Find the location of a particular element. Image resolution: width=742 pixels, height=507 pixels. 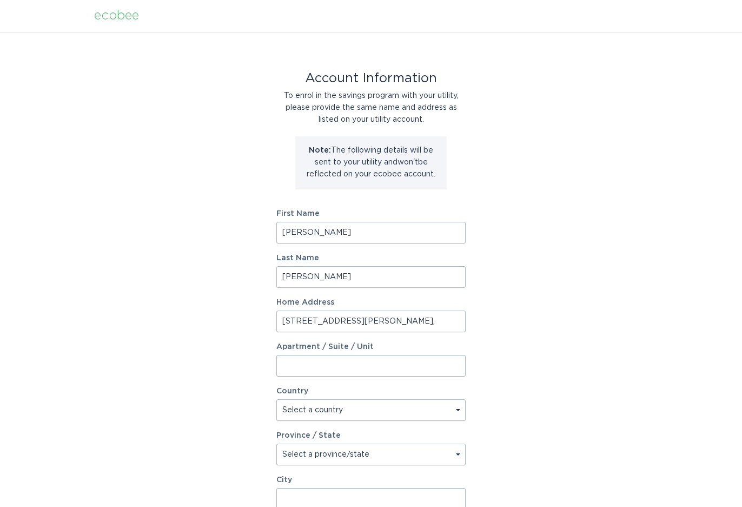

div: To enrol in the savings program with your utility, please provide the same name and address as li... is located at coordinates (371, 108).